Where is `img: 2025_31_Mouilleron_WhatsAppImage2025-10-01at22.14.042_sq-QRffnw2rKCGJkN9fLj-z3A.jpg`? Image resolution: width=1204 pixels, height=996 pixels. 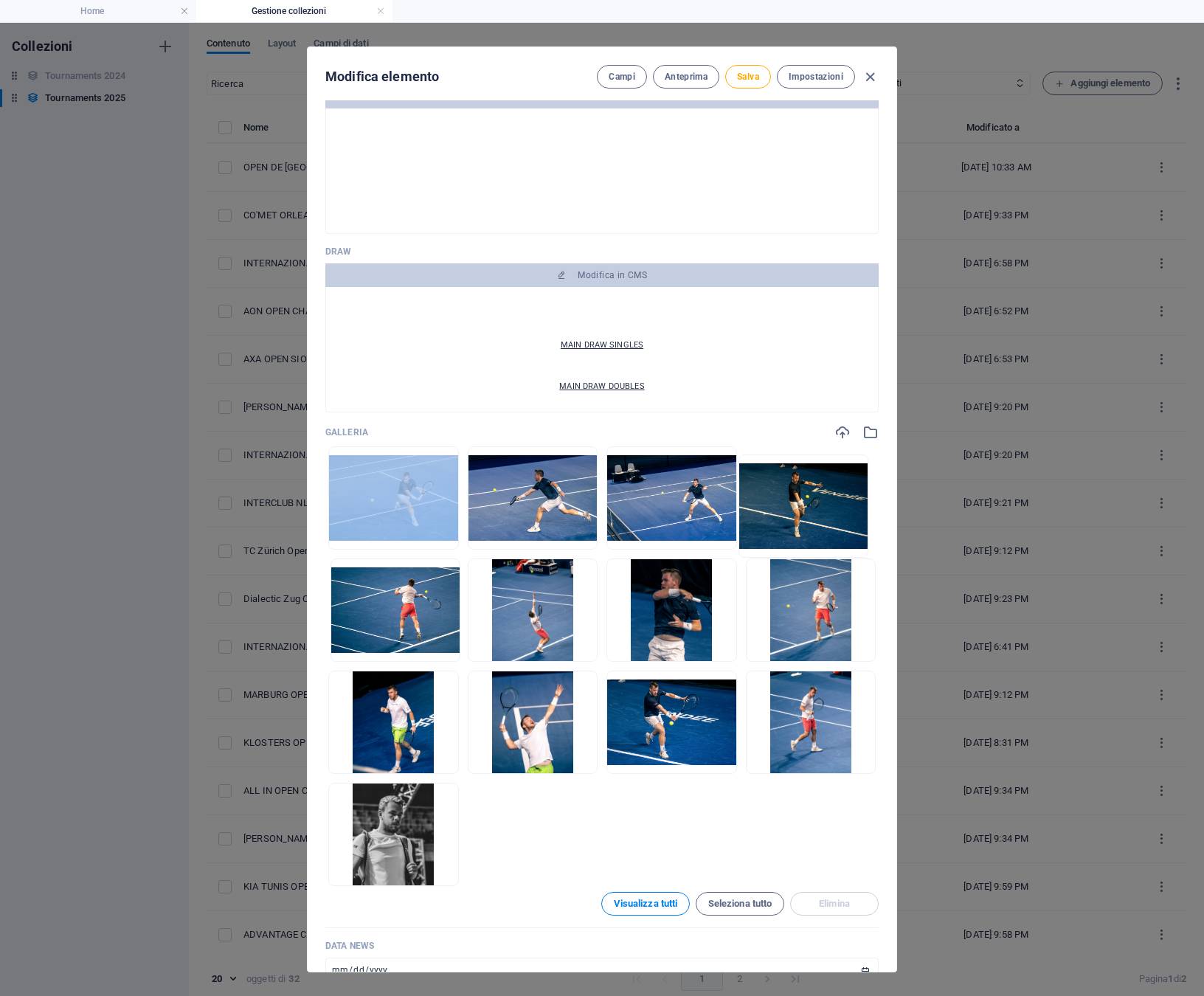
img: 2025_31_Mouilleron_WhatsAppImage2025-10-01at22.14.042_sq-QRffnw2rKCGJkN9fLj-z3A.jpg is located at coordinates (533, 498).